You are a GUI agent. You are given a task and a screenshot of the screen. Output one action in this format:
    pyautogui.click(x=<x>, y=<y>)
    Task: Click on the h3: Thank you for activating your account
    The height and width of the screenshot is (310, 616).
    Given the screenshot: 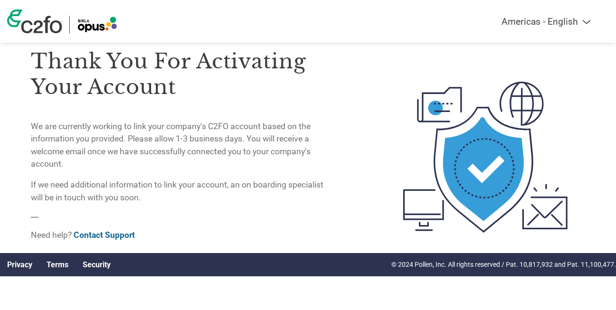 What is the action you would take?
    pyautogui.click(x=180, y=74)
    